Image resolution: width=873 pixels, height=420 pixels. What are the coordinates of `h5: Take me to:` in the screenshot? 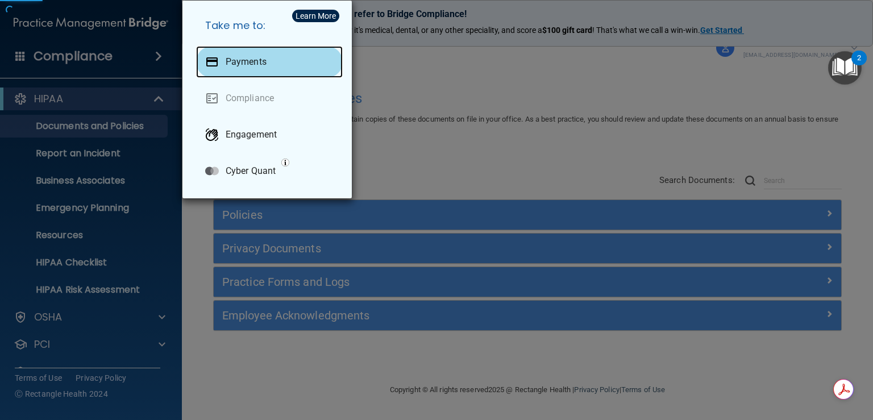 It's located at (269, 26).